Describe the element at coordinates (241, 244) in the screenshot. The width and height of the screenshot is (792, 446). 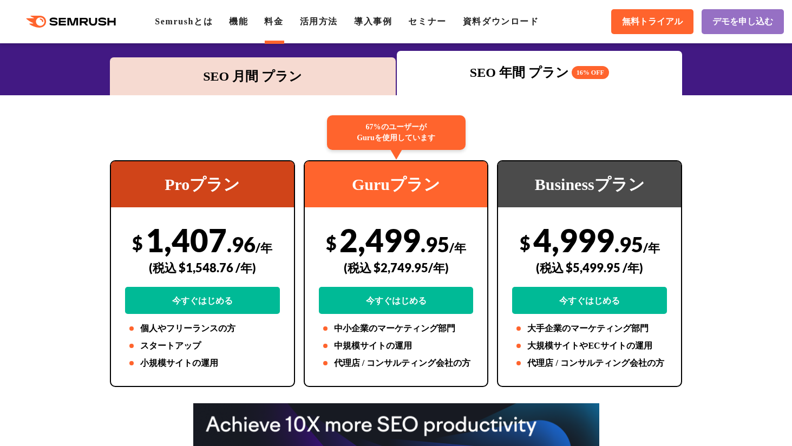
I see `span: .96` at that location.